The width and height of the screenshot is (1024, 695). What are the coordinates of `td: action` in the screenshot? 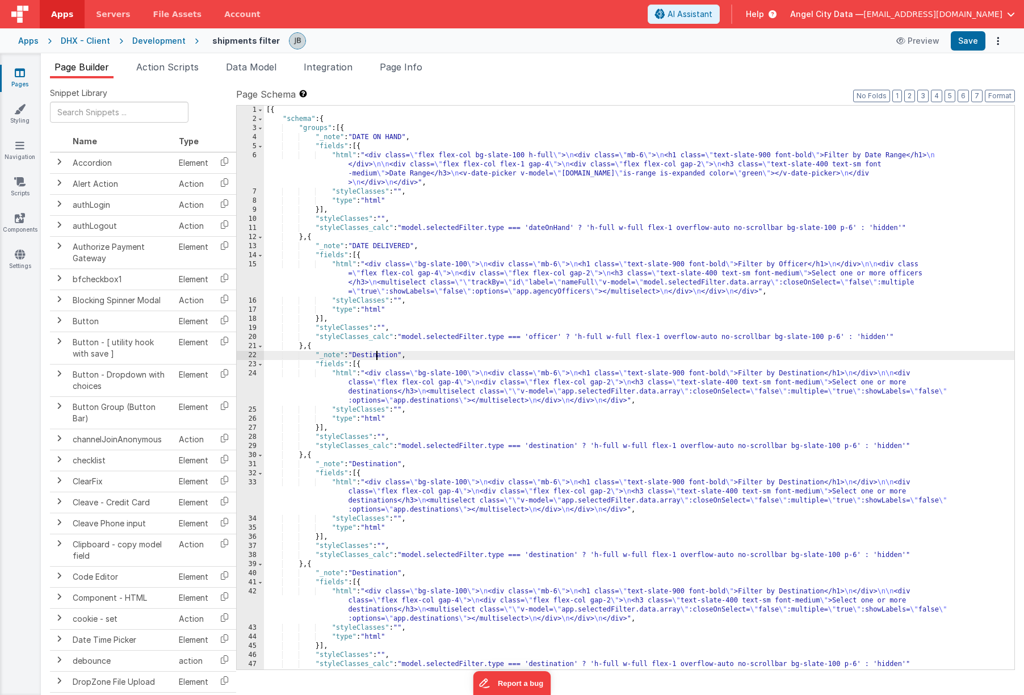 It's located at (194, 660).